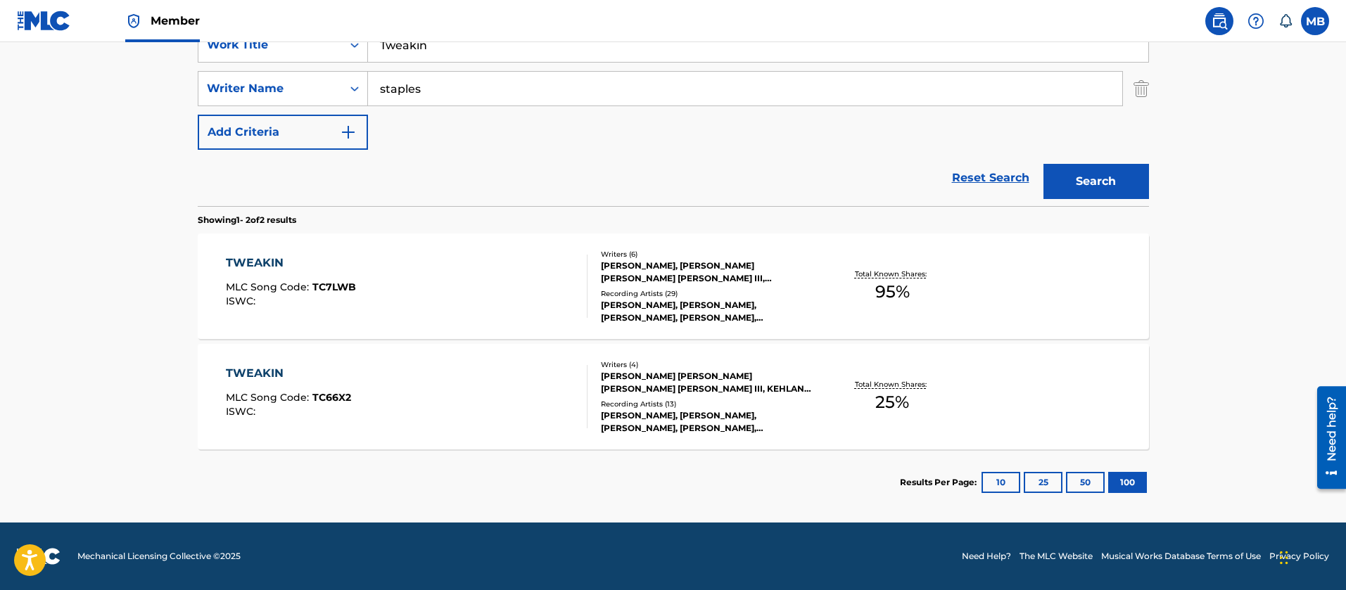 This screenshot has height=590, width=1346. I want to click on button: 50, so click(1085, 483).